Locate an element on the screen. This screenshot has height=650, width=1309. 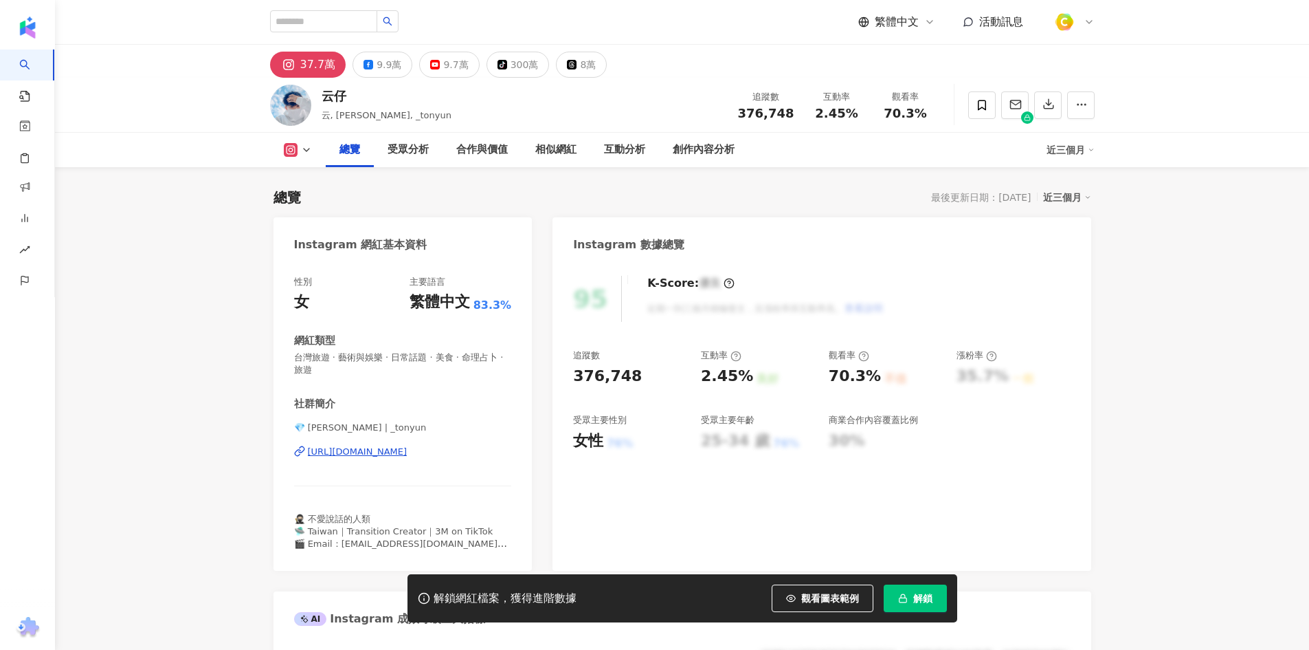
div: 合作與價值 is located at coordinates (482, 150).